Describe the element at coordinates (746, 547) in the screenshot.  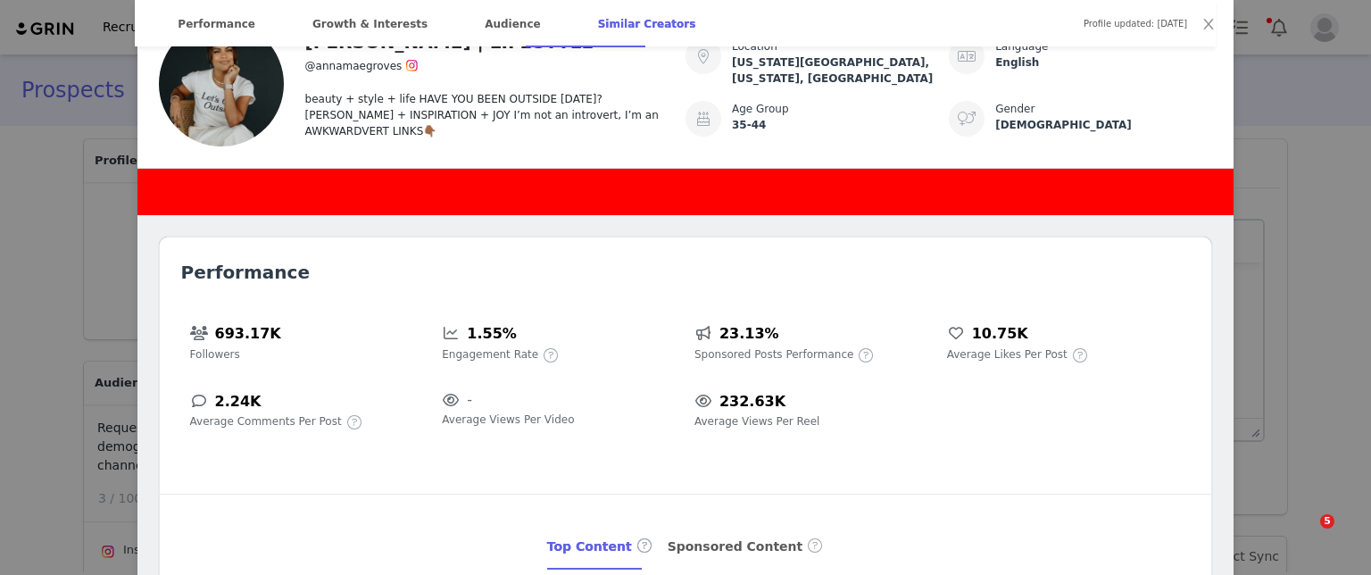
I see `div: Sponsored Content` at that location.